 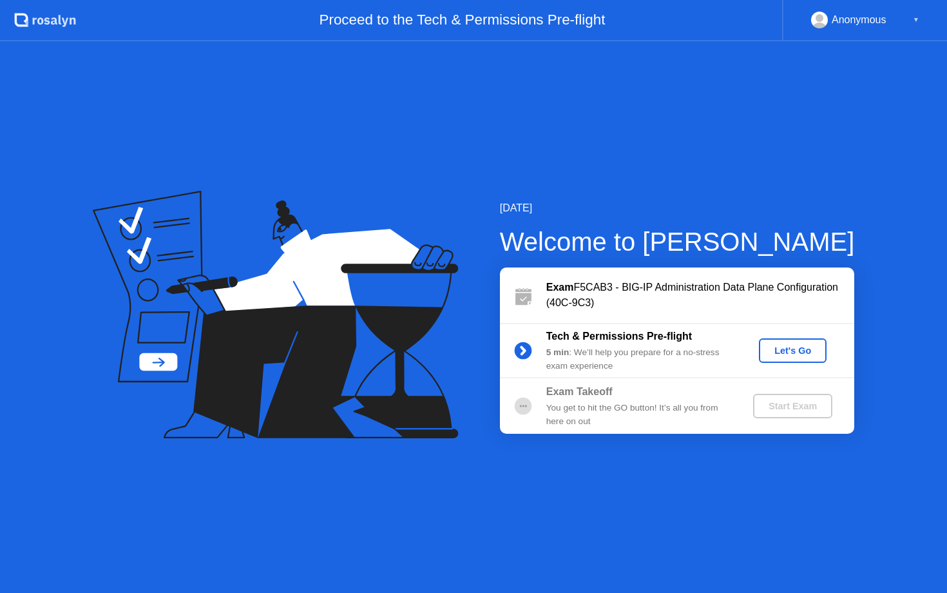 What do you see at coordinates (792, 406) in the screenshot?
I see `div: Start Exam` at bounding box center [792, 406].